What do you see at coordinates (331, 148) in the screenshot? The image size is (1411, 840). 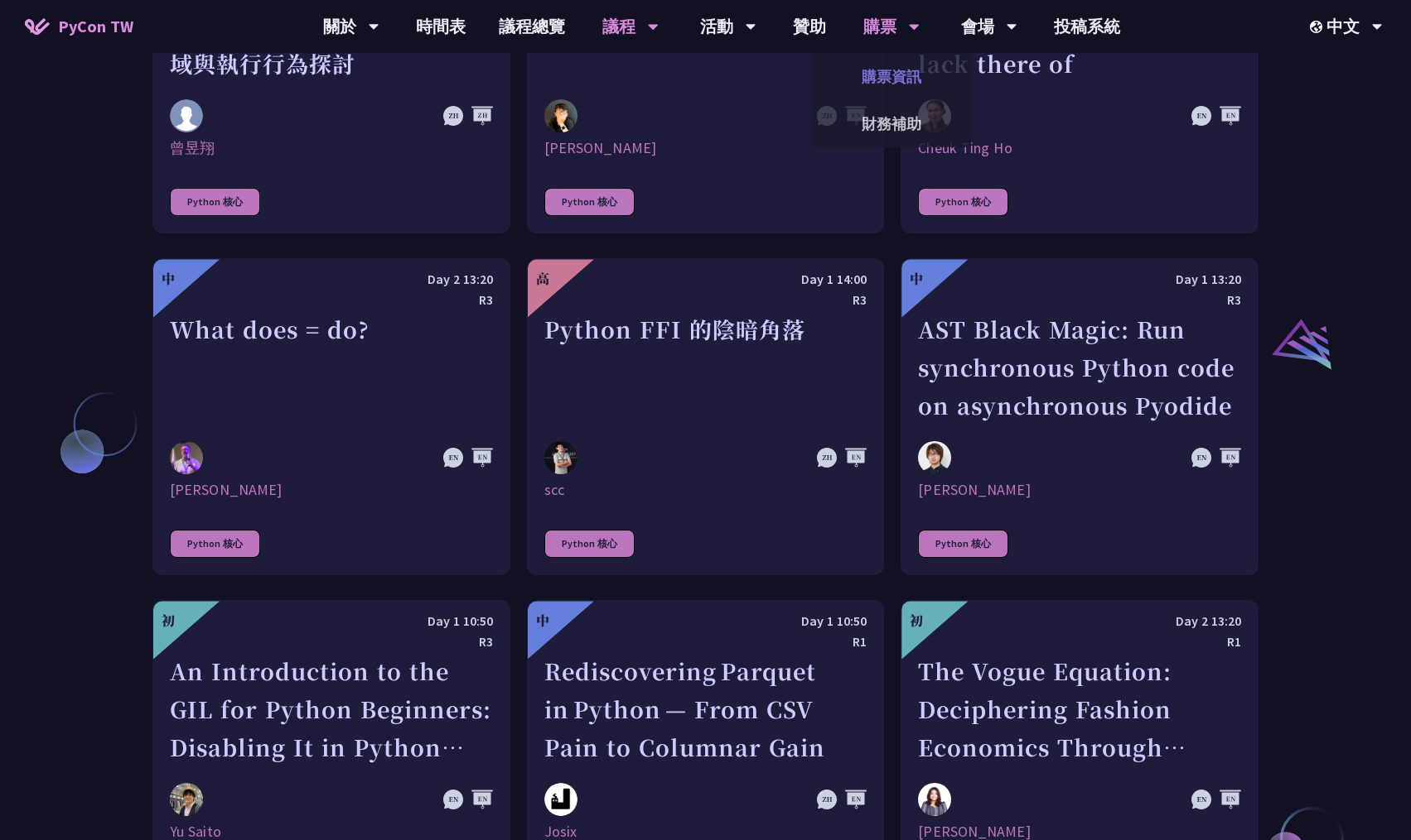 I see `div: 曾昱翔` at bounding box center [331, 148].